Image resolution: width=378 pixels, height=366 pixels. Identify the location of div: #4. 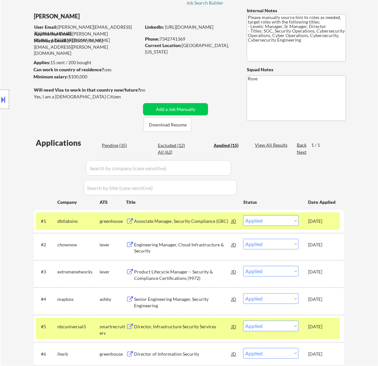
(46, 299).